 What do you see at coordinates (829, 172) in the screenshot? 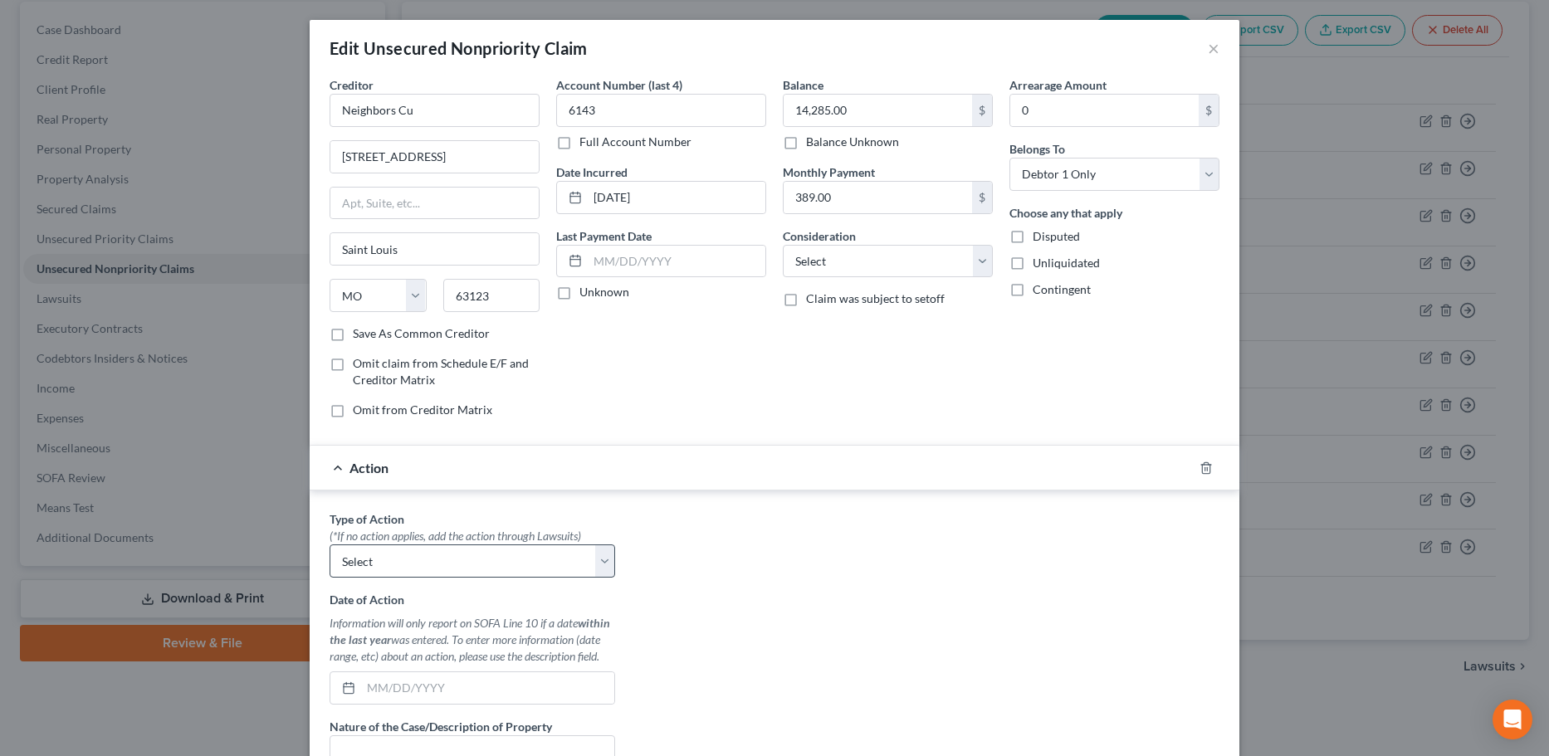
I see `label: Monthly Payment` at bounding box center [829, 172].